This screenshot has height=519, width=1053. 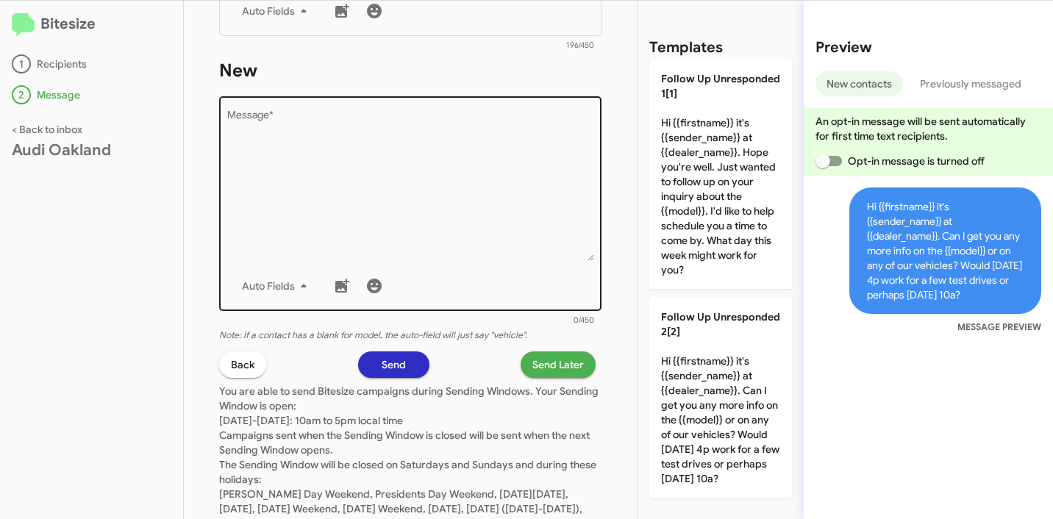 What do you see at coordinates (91, 24) in the screenshot?
I see `h2: Bitesize` at bounding box center [91, 24].